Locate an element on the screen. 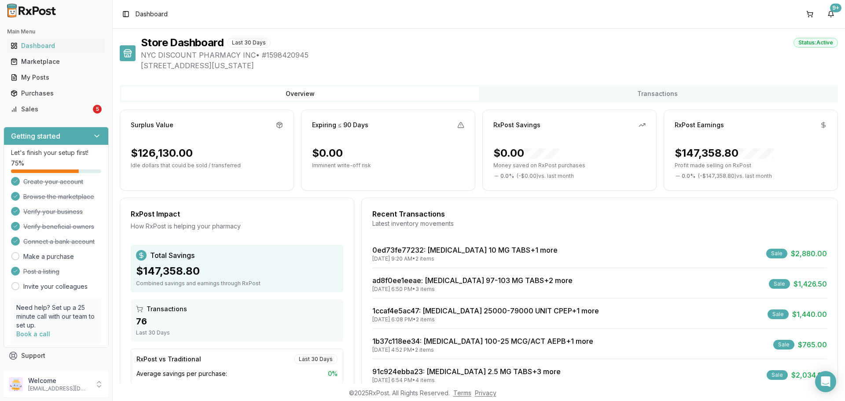  div: Recent Transactions is located at coordinates (600, 214).